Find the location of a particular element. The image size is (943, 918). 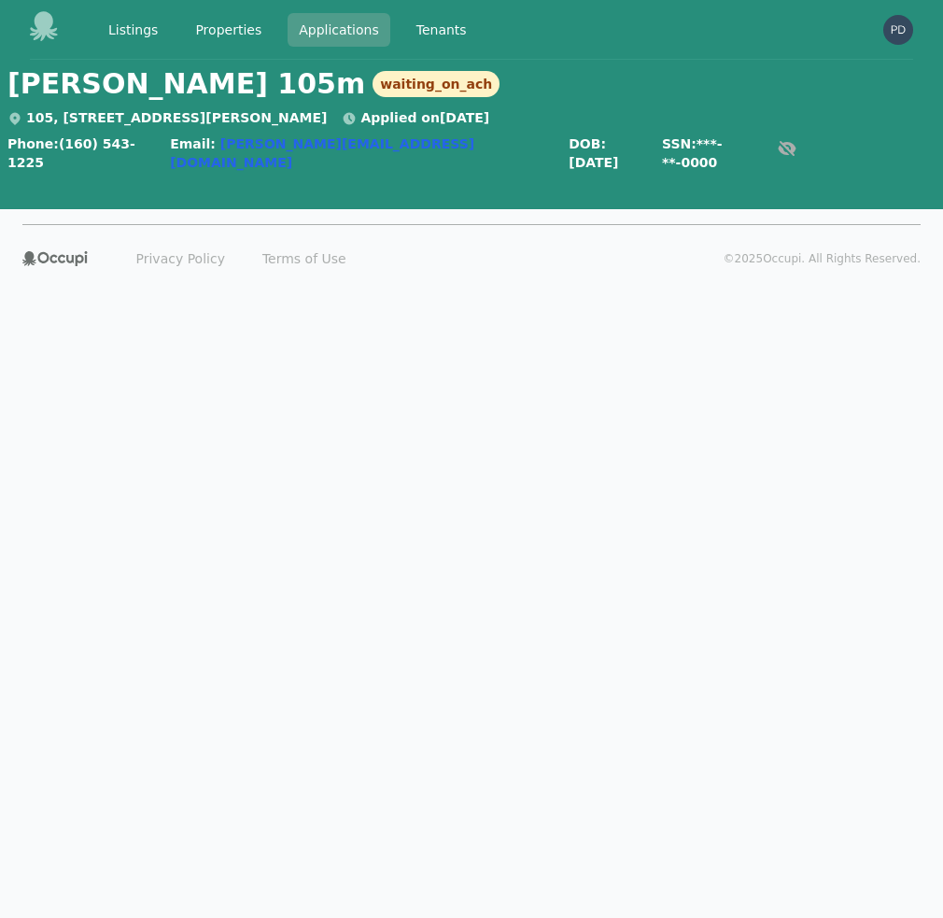

a: Terms of Use is located at coordinates (304, 259).